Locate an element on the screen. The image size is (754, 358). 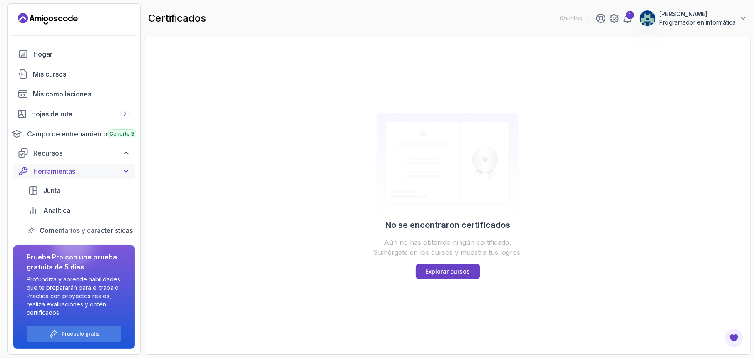
font: 1 is located at coordinates (630, 15).